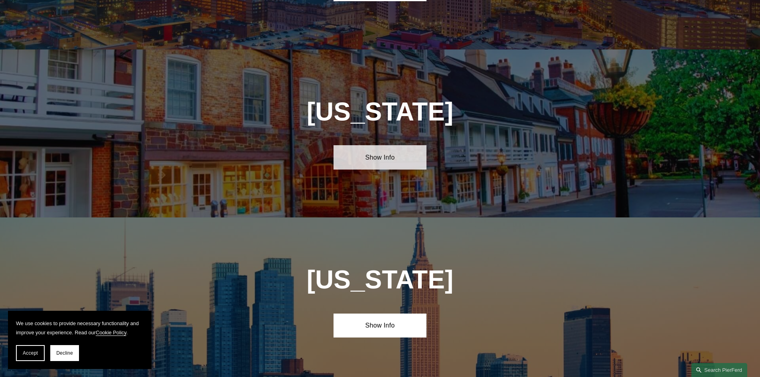 The height and width of the screenshot is (377, 760). What do you see at coordinates (65, 353) in the screenshot?
I see `button: Decline` at bounding box center [65, 353].